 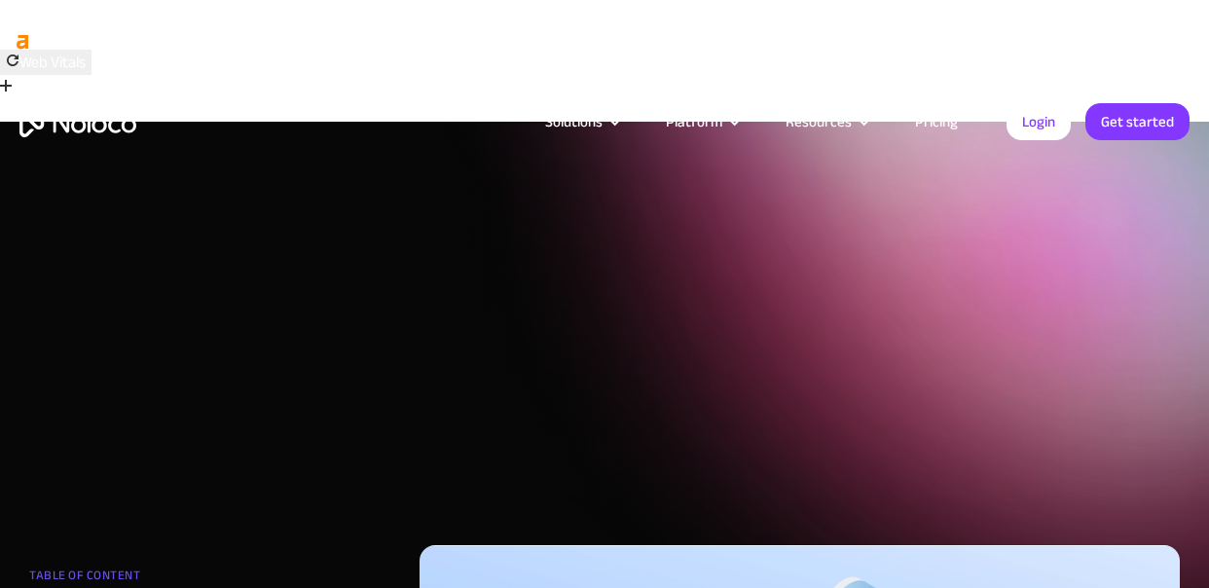 What do you see at coordinates (936, 122) in the screenshot?
I see `a: Pricing` at bounding box center [936, 122].